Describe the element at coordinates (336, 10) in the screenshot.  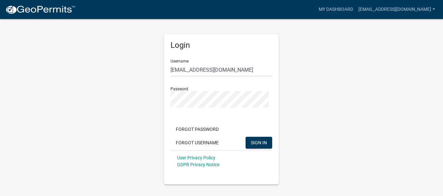
I see `a: My Dashboard` at that location.